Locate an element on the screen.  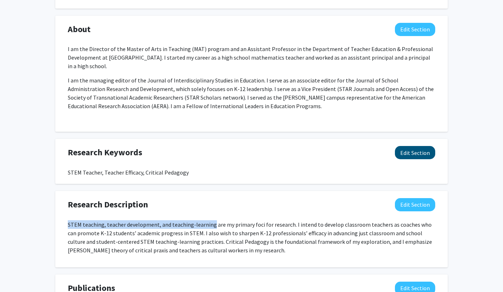
span: Research Keywords is located at coordinates (105, 152).